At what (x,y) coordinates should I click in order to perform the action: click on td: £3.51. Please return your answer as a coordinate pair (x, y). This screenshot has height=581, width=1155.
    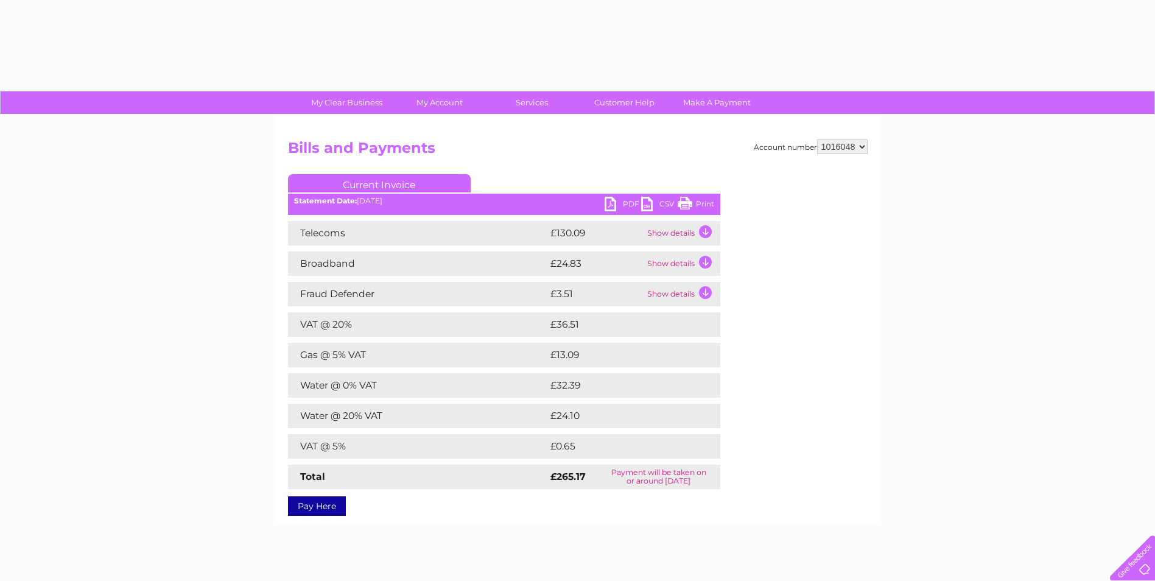
    Looking at the image, I should click on (595, 294).